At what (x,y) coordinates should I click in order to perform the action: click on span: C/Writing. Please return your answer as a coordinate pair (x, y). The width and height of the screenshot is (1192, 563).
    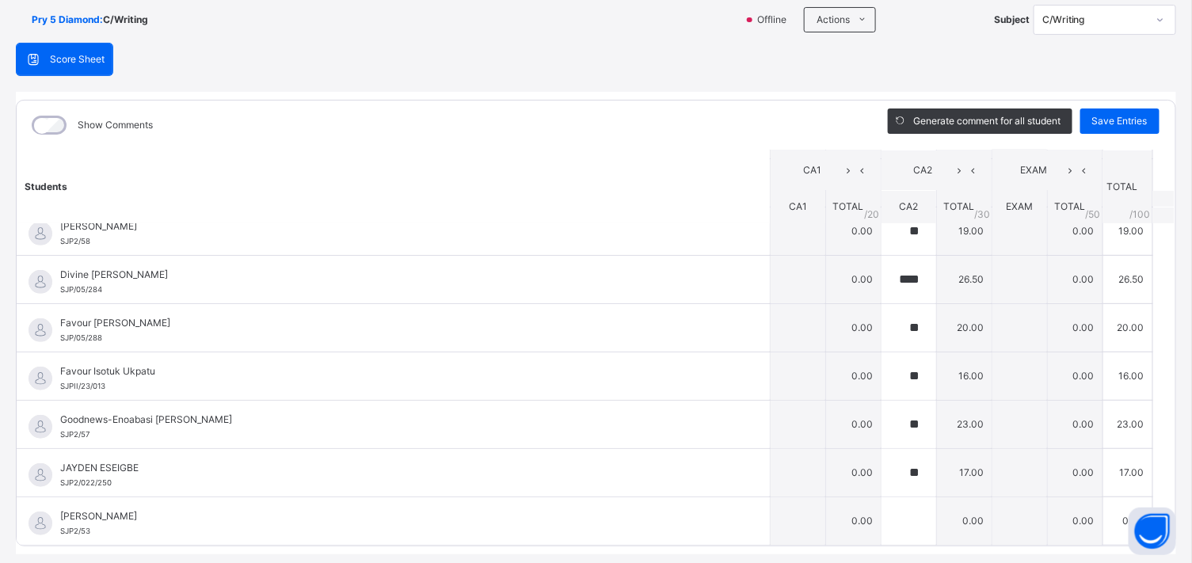
    Looking at the image, I should click on (125, 20).